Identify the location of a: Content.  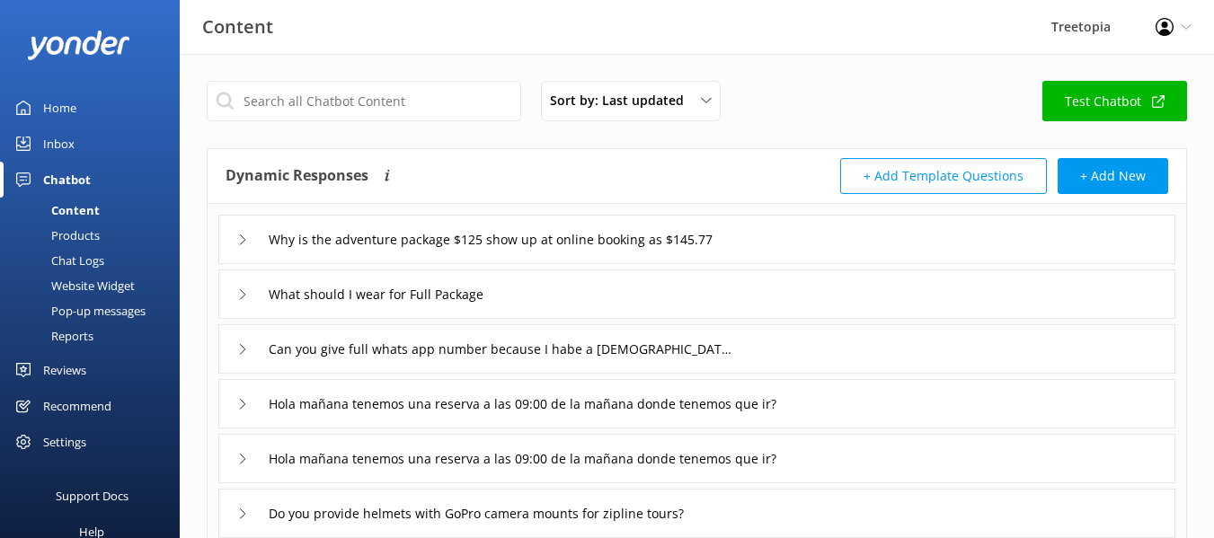
(95, 210).